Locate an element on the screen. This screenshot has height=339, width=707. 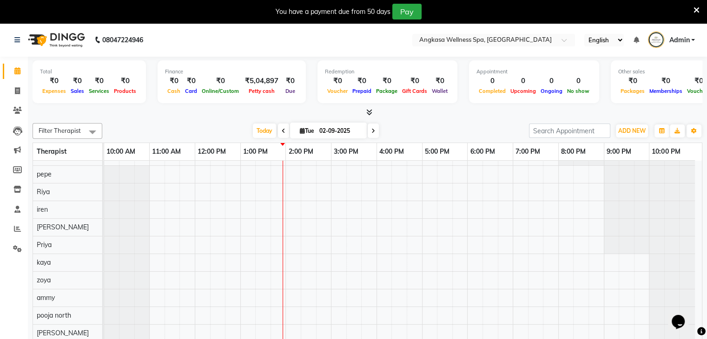
span: Due is located at coordinates (290, 91).